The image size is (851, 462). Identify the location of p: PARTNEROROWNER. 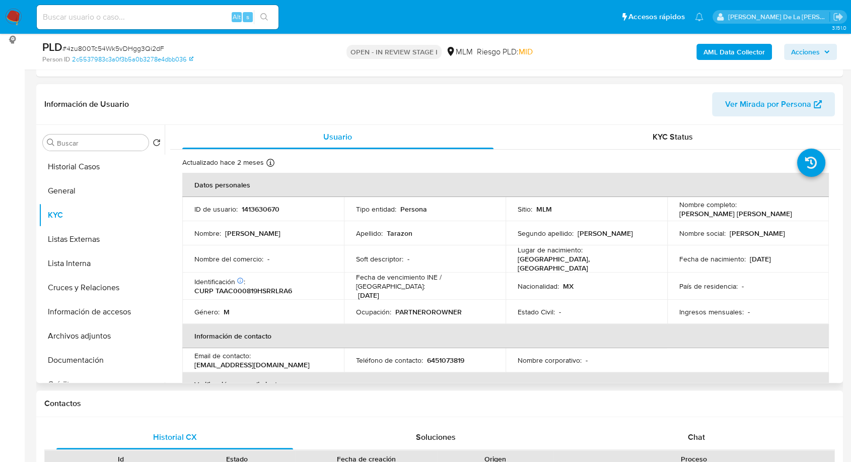
(429, 312).